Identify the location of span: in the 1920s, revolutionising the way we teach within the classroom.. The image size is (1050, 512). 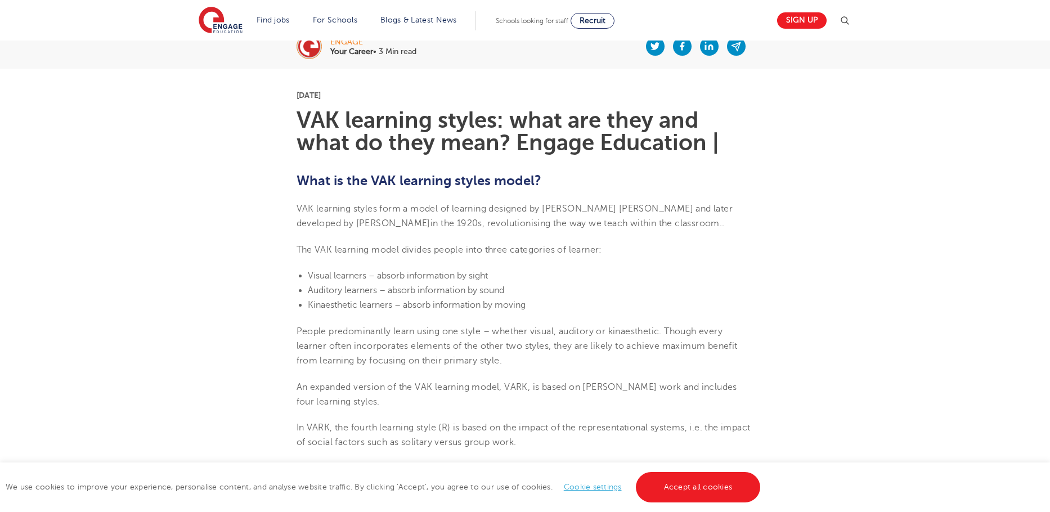
(576, 223).